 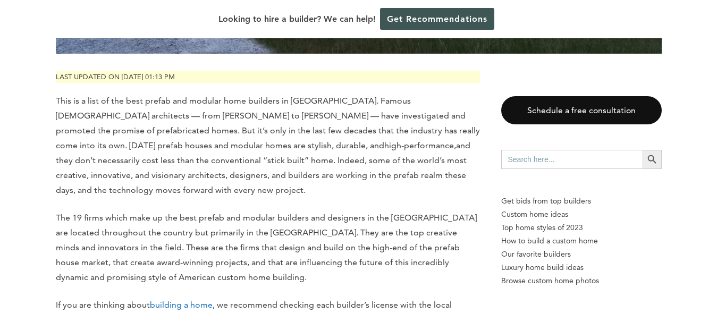 I want to click on a: Our favorite builders, so click(x=582, y=254).